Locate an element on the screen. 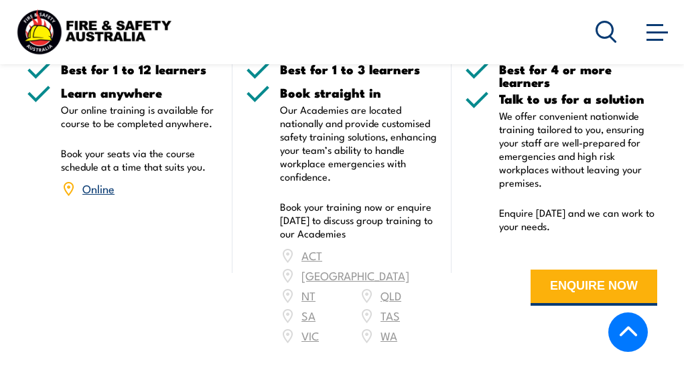 This screenshot has width=684, height=388. h5: Book straight in is located at coordinates (359, 92).